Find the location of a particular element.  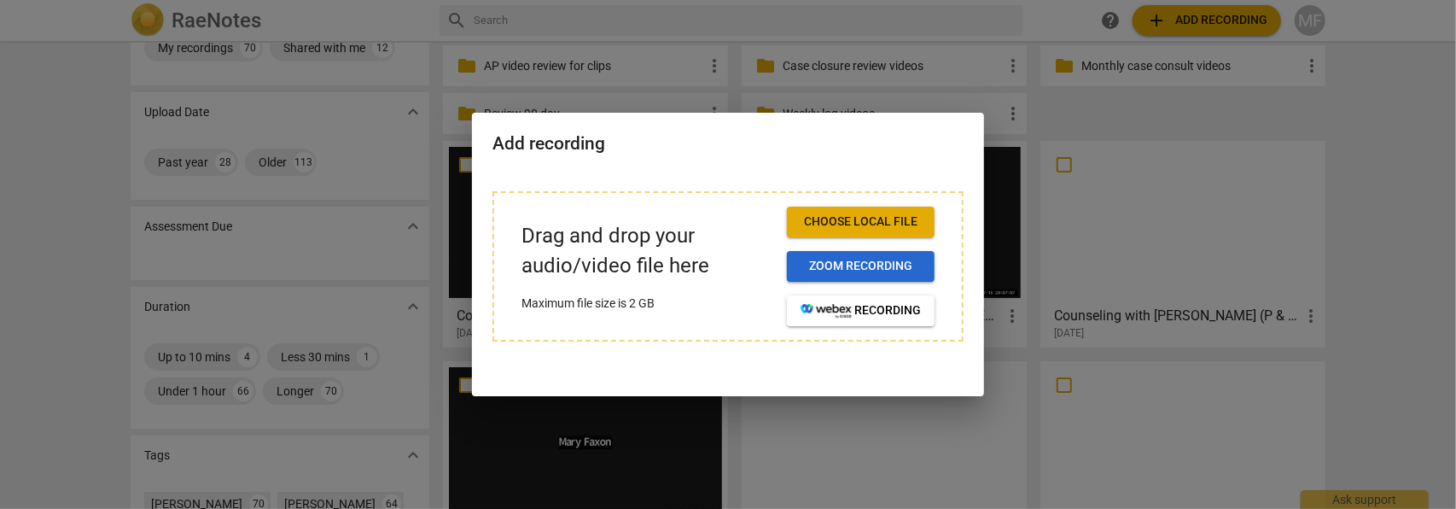

button: recording is located at coordinates (860, 311).